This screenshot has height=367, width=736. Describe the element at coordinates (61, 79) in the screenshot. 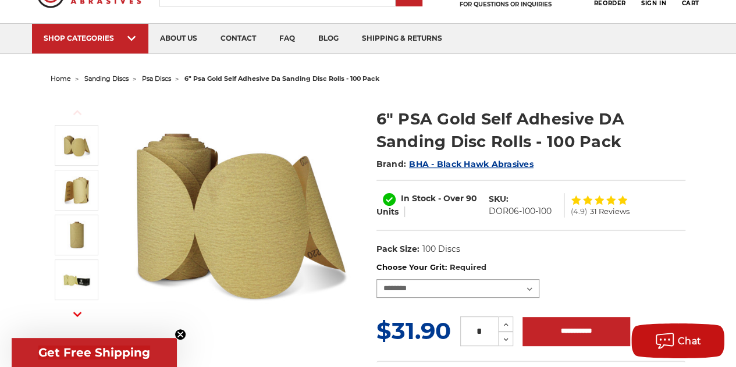

I see `a: home` at that location.